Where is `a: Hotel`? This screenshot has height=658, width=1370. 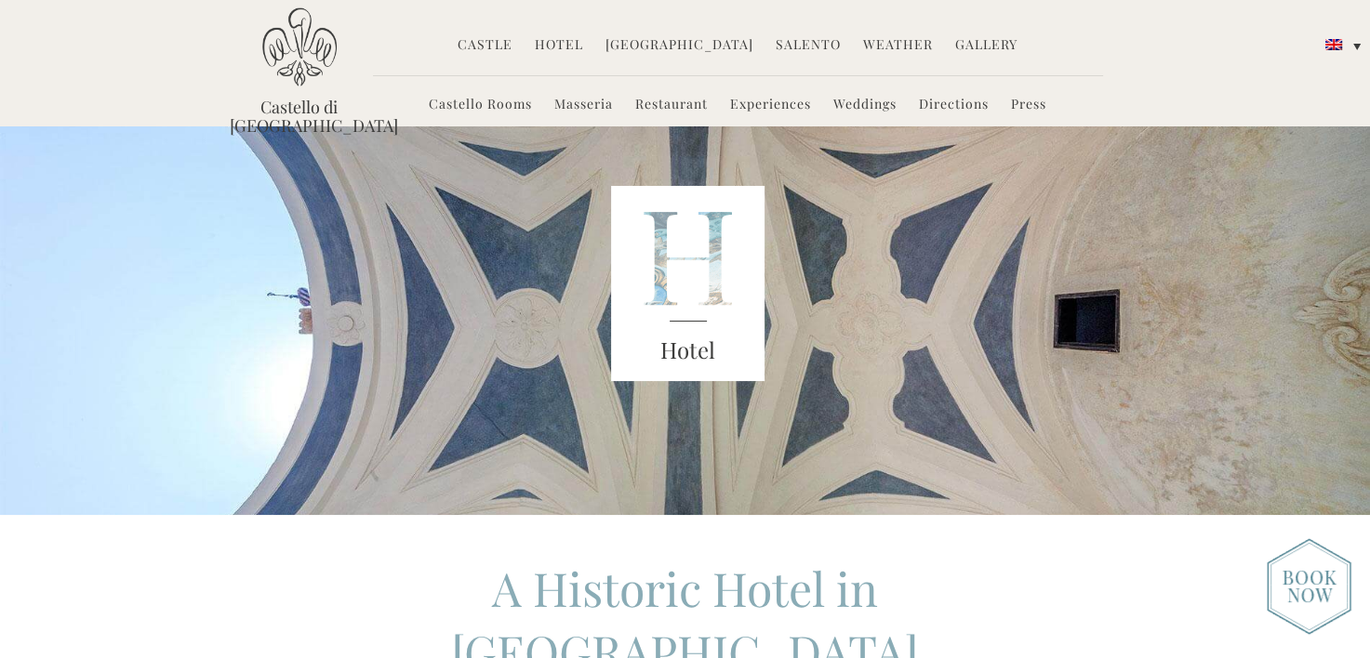 a: Hotel is located at coordinates (559, 46).